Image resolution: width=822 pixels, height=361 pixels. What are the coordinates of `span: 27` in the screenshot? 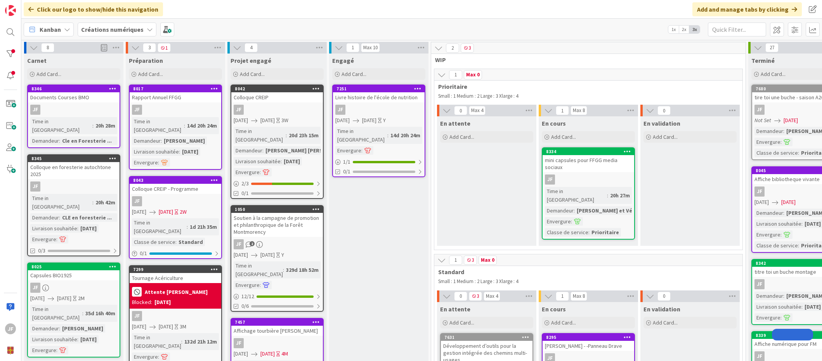 It's located at (772, 48).